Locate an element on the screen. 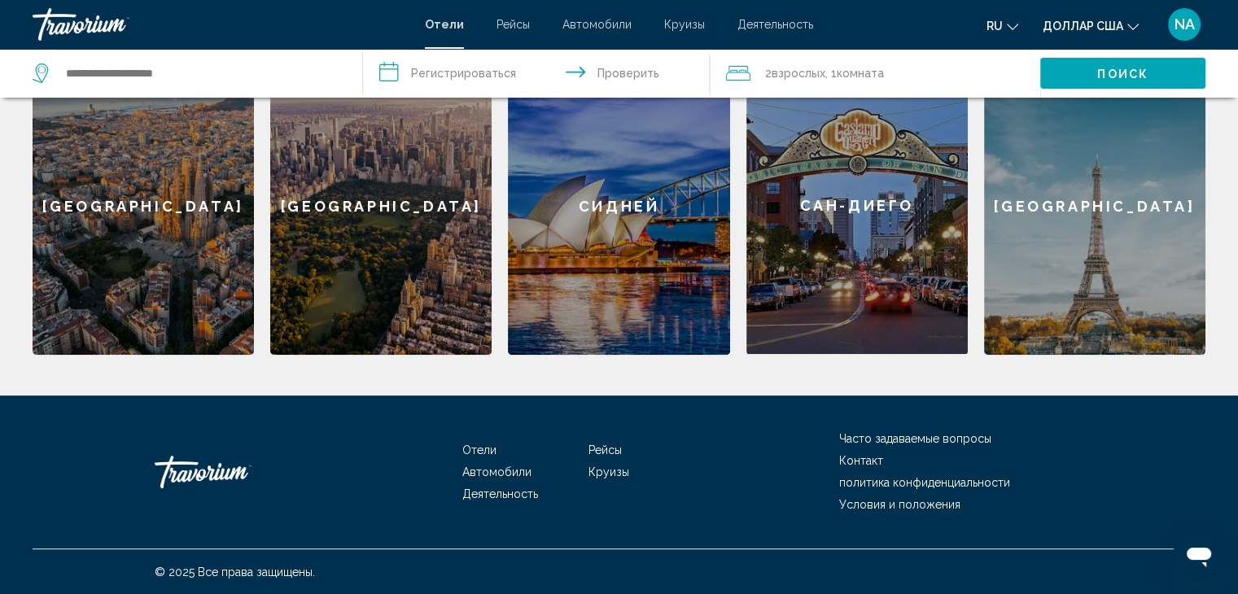 This screenshot has width=1238, height=594. font: Поиск is located at coordinates (1122, 74).